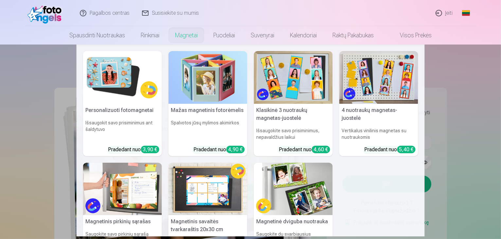  I want to click on div: 4,60 €, so click(321, 149).